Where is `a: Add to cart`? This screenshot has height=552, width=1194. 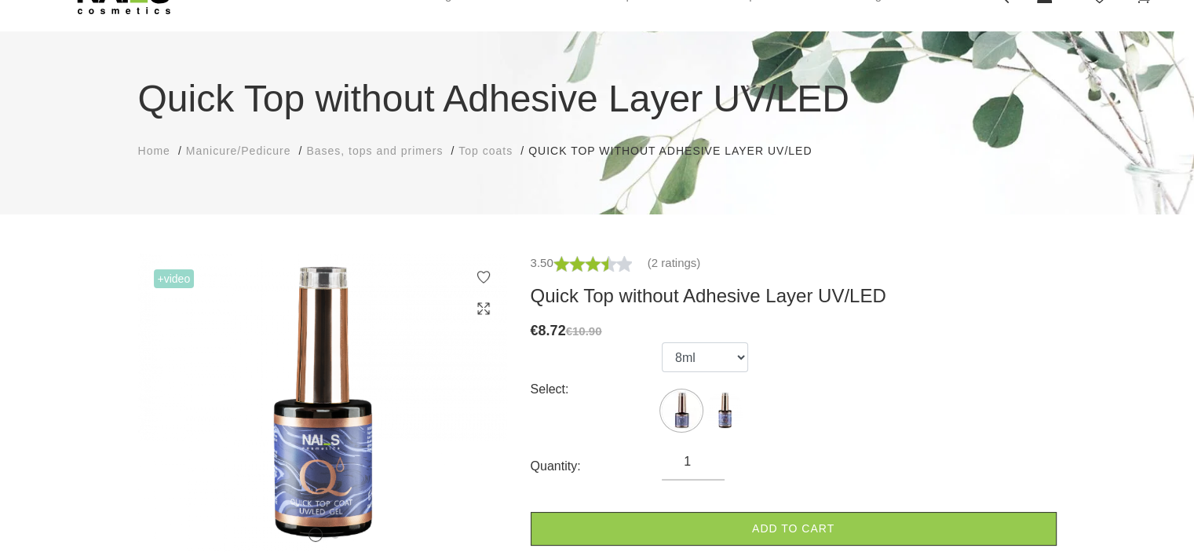 a: Add to cart is located at coordinates (794, 528).